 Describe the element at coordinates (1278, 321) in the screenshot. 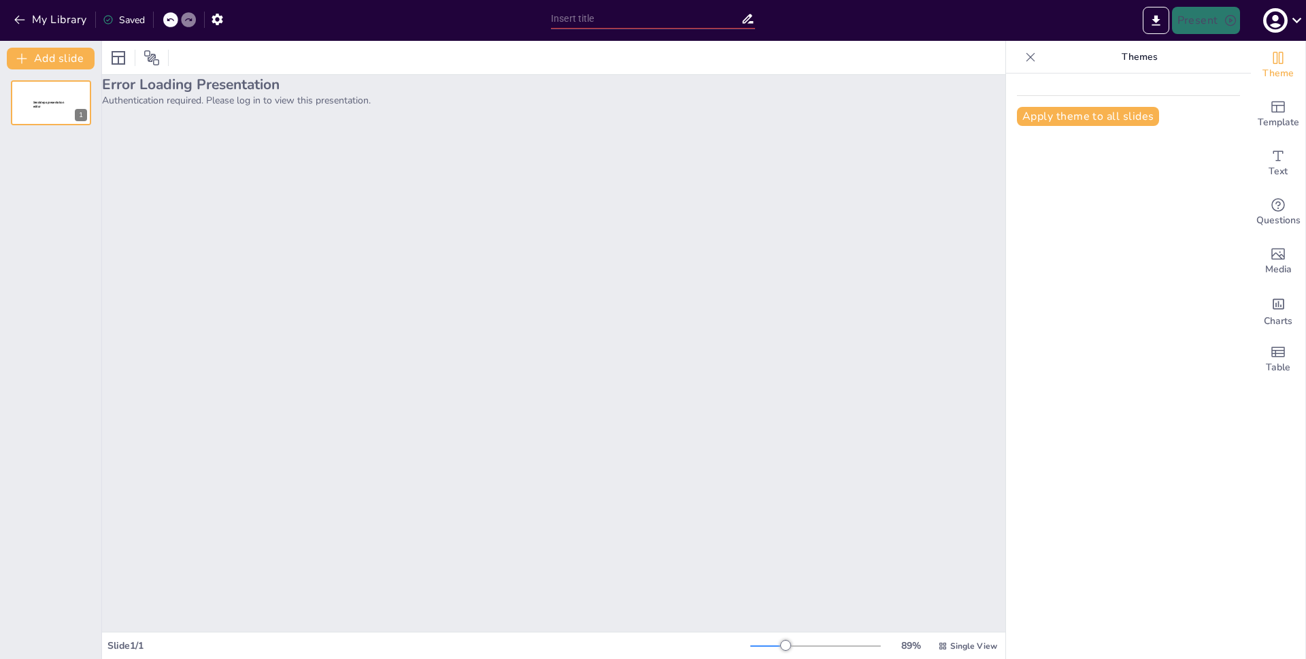

I see `span: Charts` at that location.